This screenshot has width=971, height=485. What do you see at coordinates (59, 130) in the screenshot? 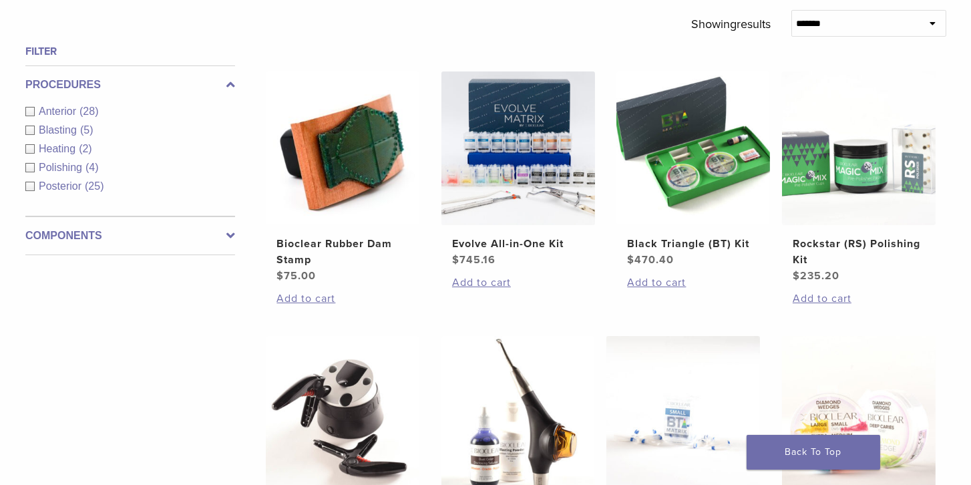
I see `span: Blasting` at bounding box center [59, 130].